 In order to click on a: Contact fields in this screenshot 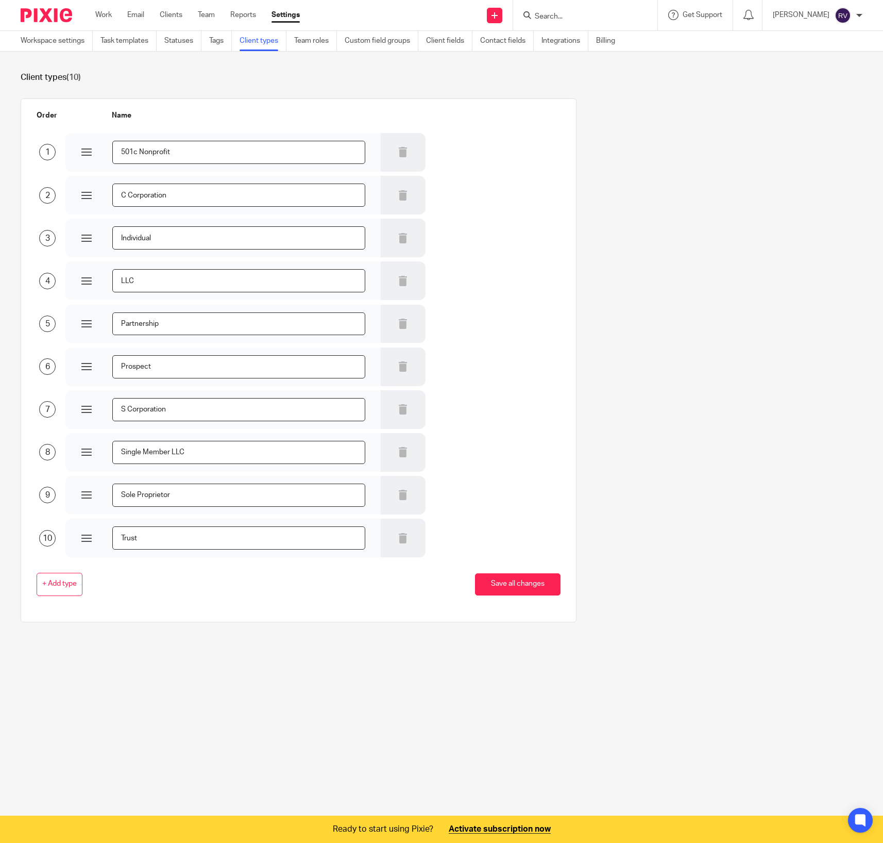, I will do `click(507, 41)`.